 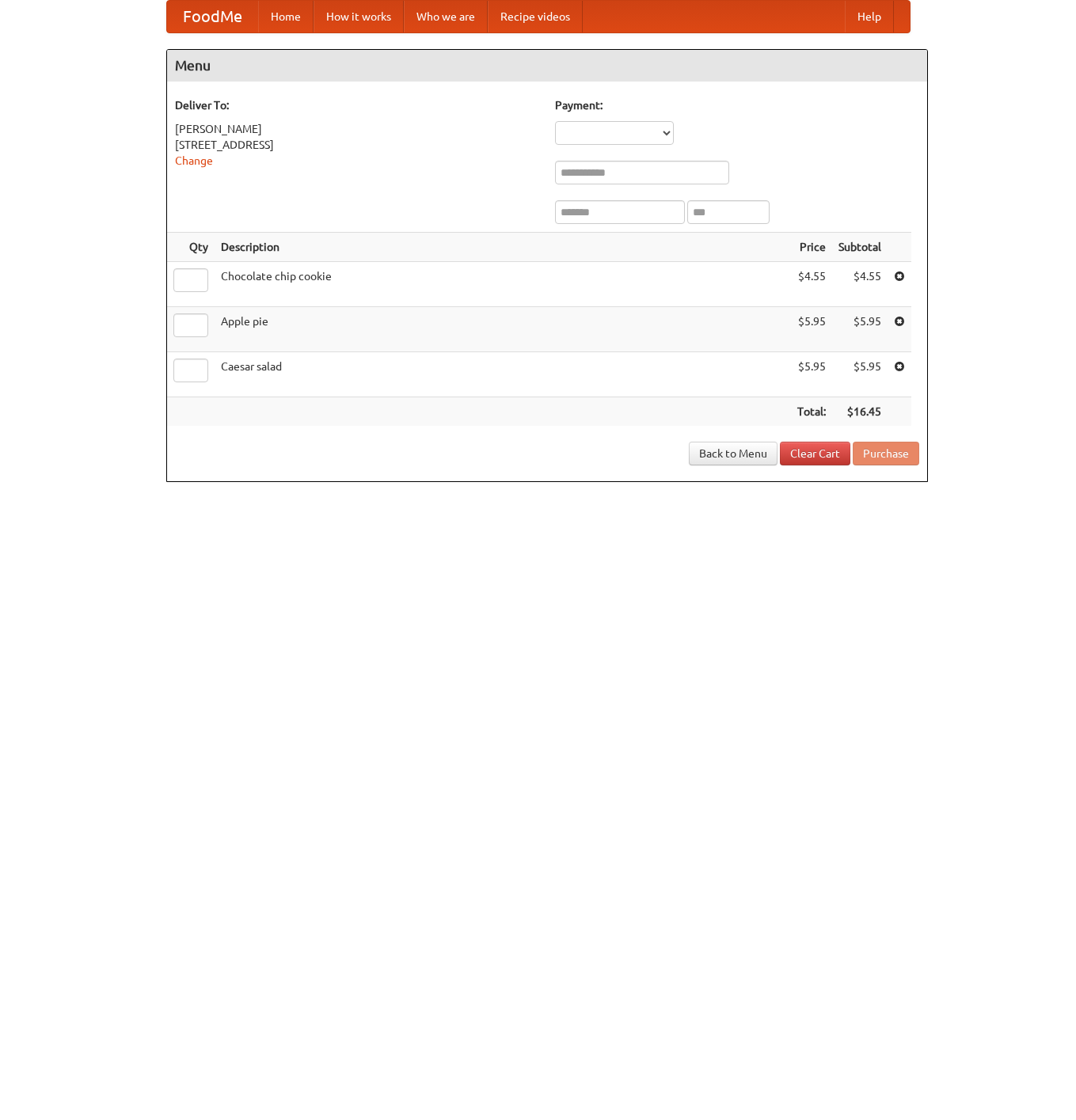 I want to click on h5: Deliver To:, so click(x=357, y=105).